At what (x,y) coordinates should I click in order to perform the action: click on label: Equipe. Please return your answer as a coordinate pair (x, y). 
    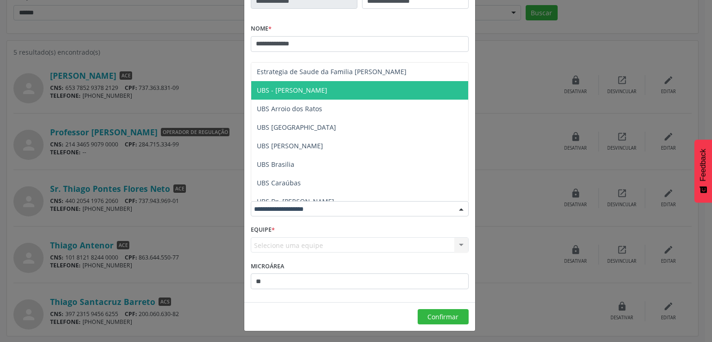
    Looking at the image, I should click on (263, 230).